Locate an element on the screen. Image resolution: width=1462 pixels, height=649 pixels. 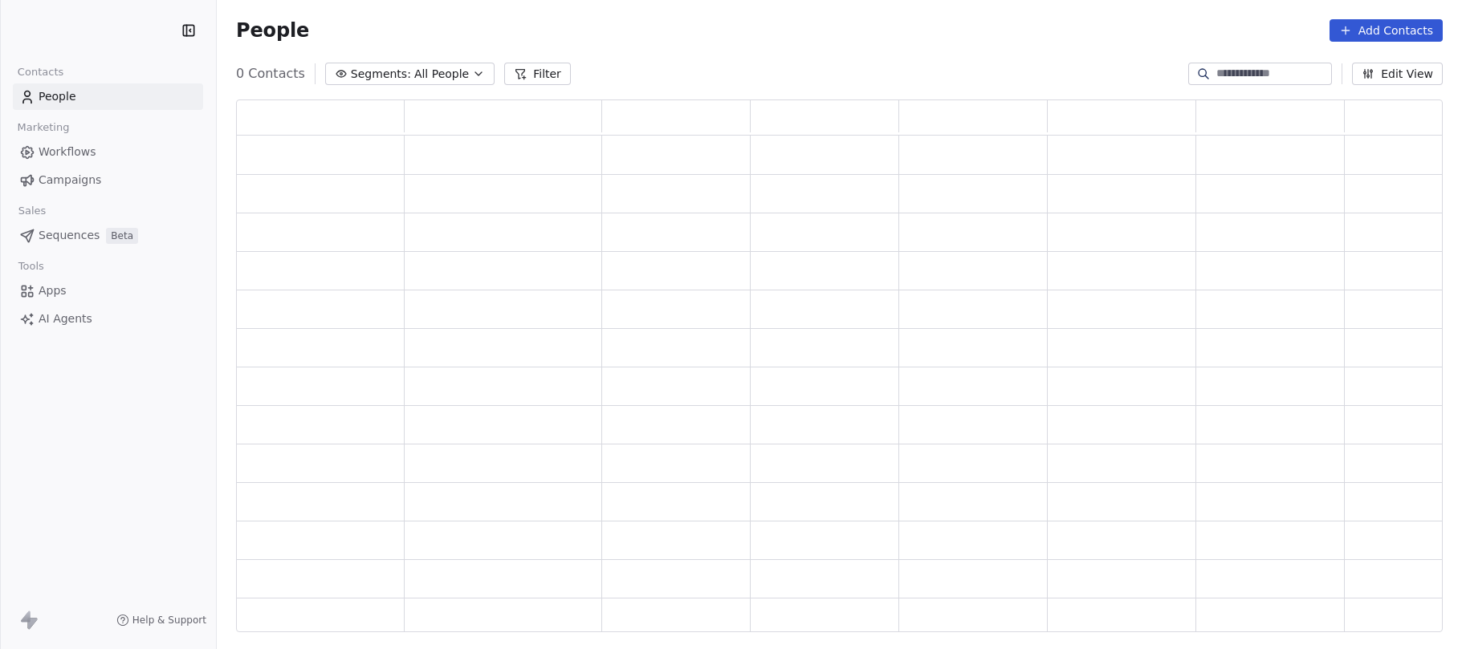
span: Sales is located at coordinates (32, 211).